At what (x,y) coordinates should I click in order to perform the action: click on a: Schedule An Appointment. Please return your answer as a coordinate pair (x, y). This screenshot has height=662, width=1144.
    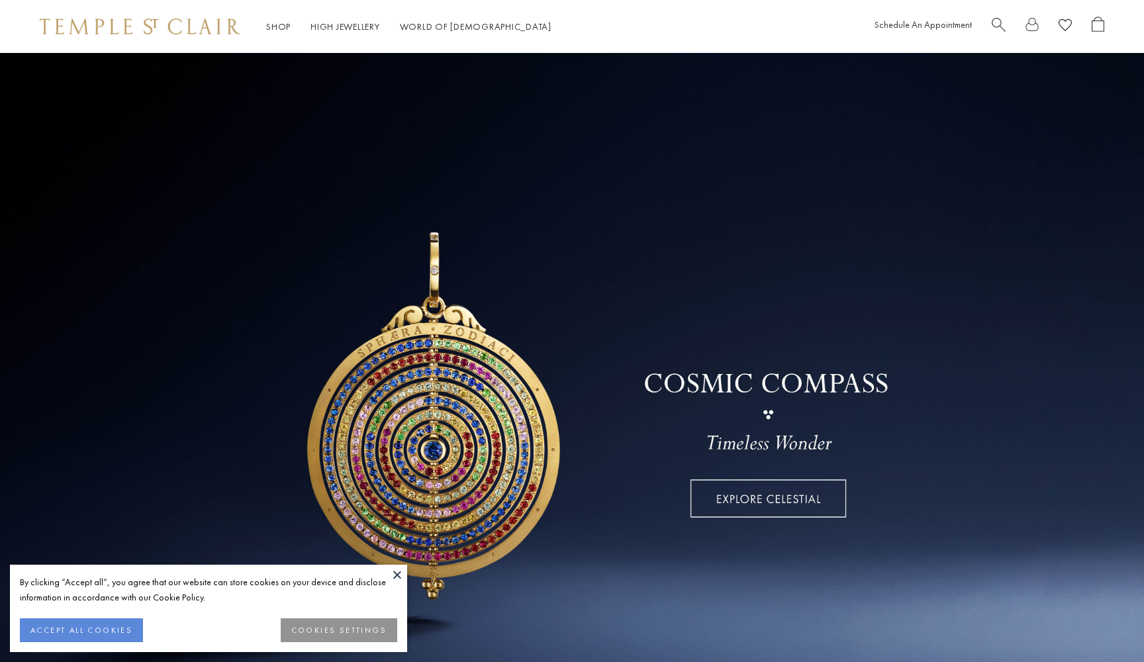
    Looking at the image, I should click on (923, 24).